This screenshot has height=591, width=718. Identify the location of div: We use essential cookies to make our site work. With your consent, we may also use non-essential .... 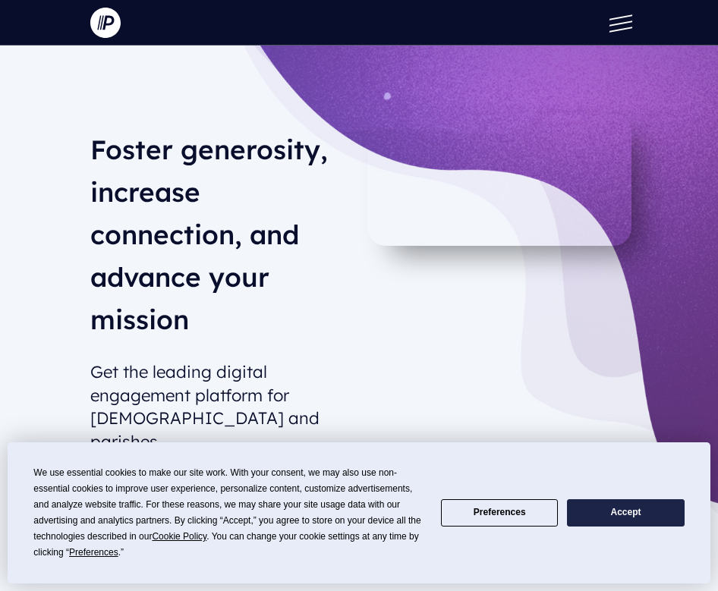
(228, 513).